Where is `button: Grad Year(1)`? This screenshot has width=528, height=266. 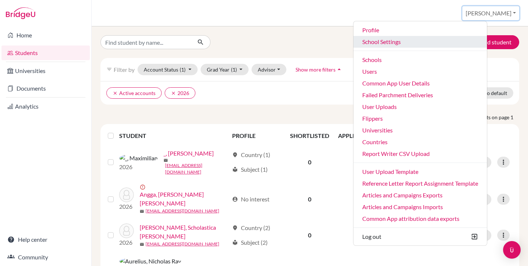 button: Grad Year(1) is located at coordinates (225, 69).